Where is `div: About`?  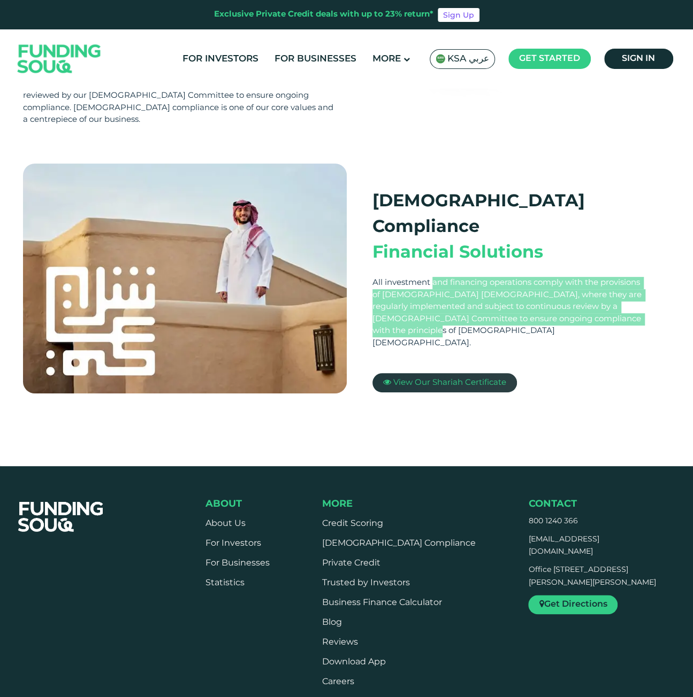 div: About is located at coordinates (237, 504).